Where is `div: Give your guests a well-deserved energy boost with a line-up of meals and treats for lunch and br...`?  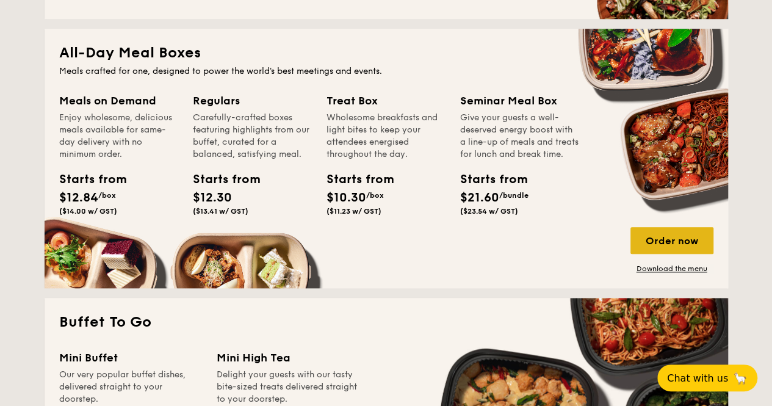
div: Give your guests a well-deserved energy boost with a line-up of meals and treats for lunch and br... is located at coordinates (520, 136).